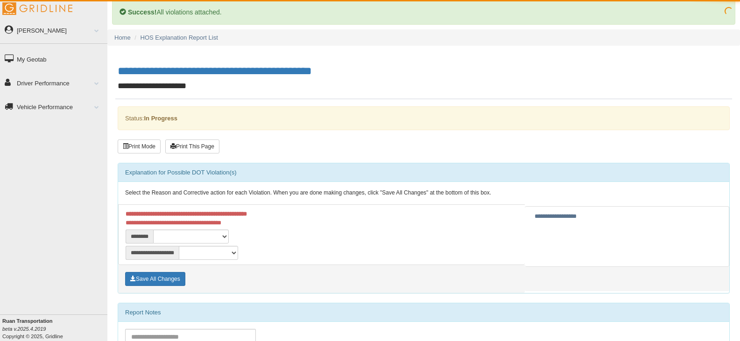  Describe the element at coordinates (122, 37) in the screenshot. I see `a: Home` at that location.